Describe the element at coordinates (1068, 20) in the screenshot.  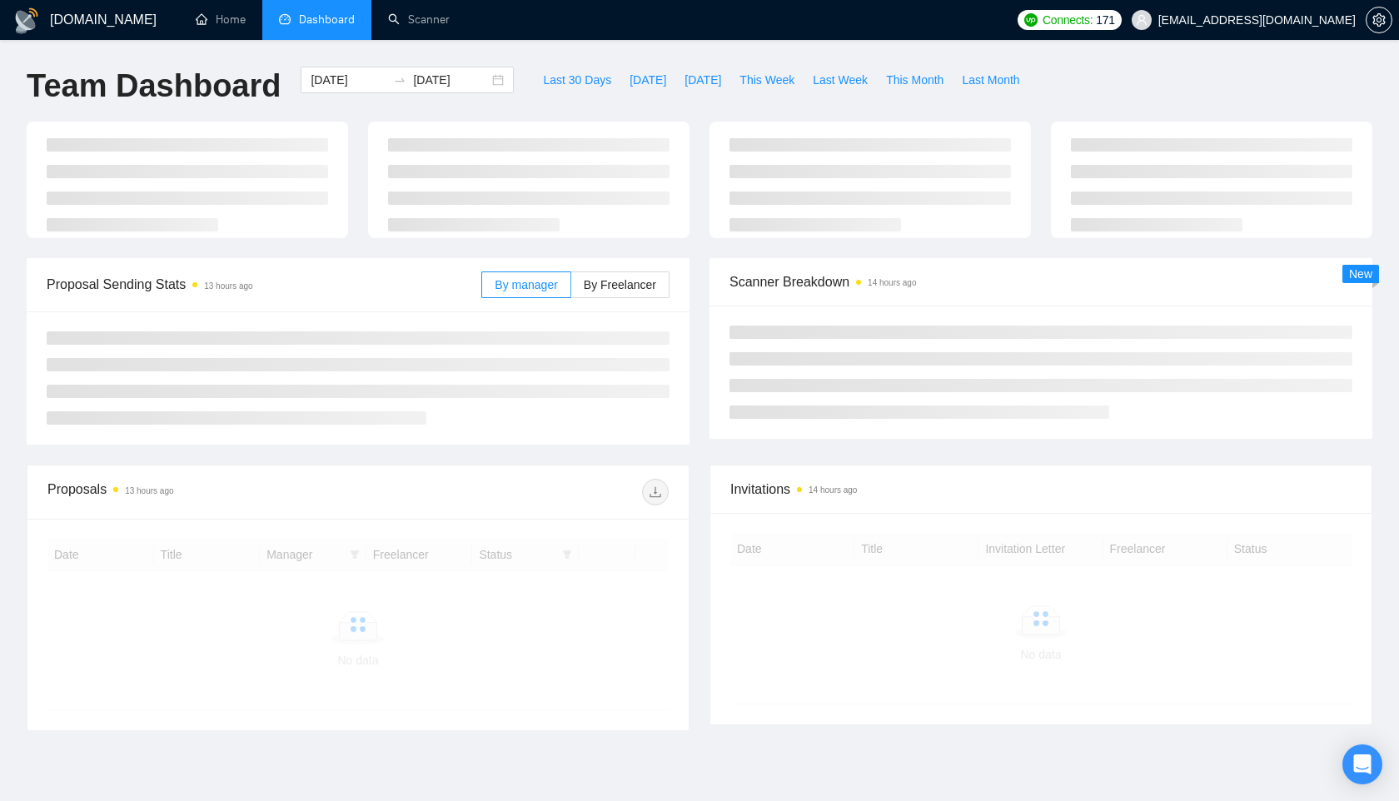
I see `span: Connects:` at that location.